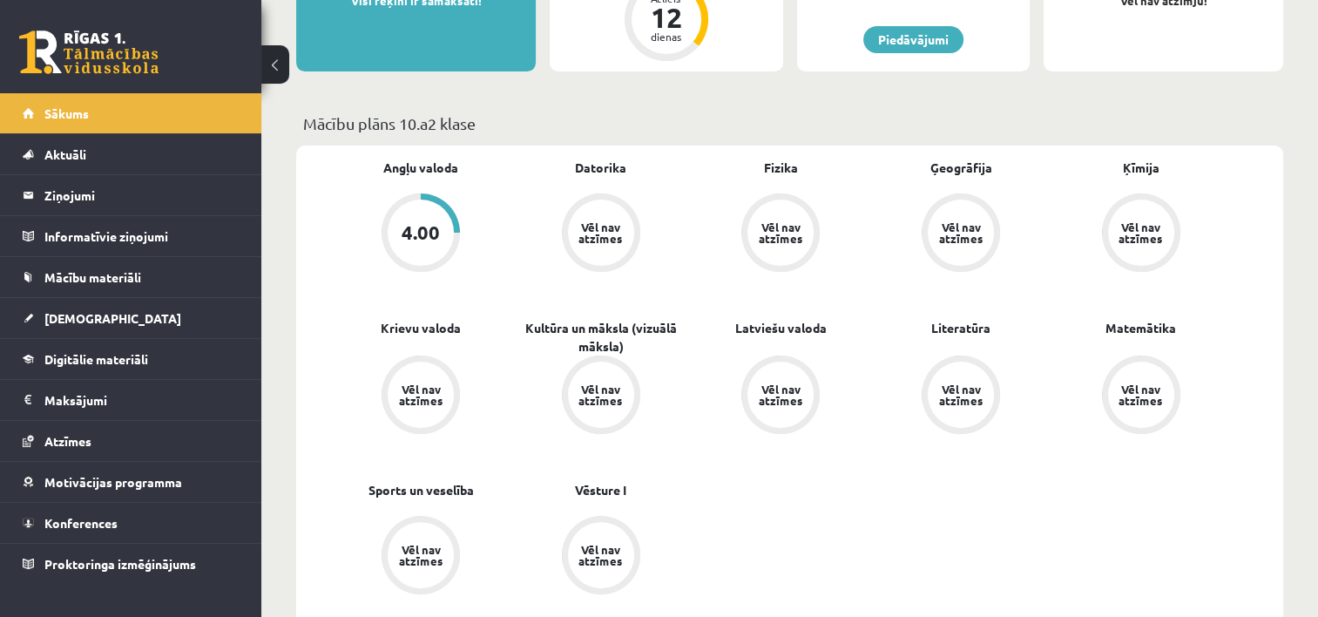 This screenshot has height=617, width=1318. What do you see at coordinates (120, 564) in the screenshot?
I see `span: Proktoringa izmēģinājums` at bounding box center [120, 564].